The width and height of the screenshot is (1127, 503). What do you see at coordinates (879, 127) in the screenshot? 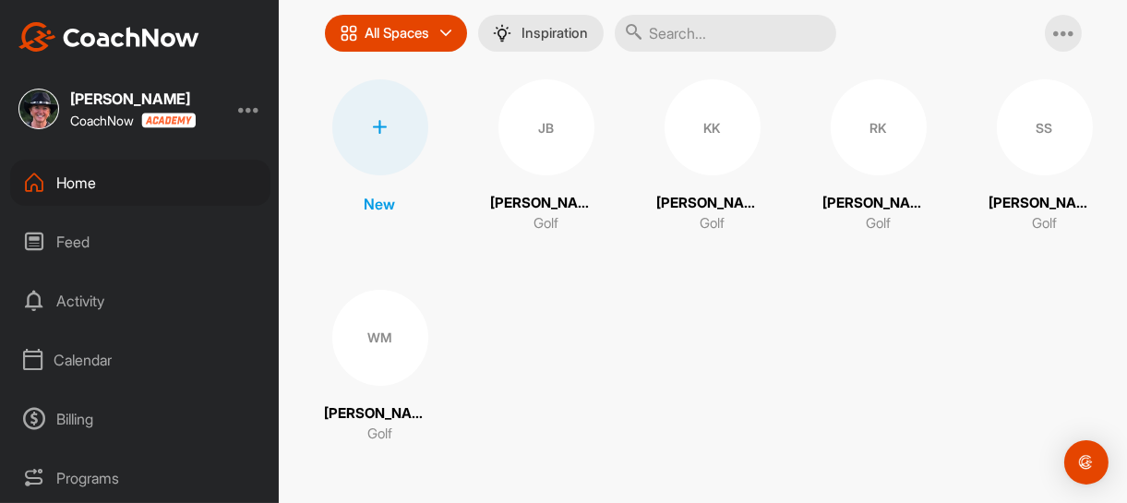
I see `div: RK` at bounding box center [879, 127].